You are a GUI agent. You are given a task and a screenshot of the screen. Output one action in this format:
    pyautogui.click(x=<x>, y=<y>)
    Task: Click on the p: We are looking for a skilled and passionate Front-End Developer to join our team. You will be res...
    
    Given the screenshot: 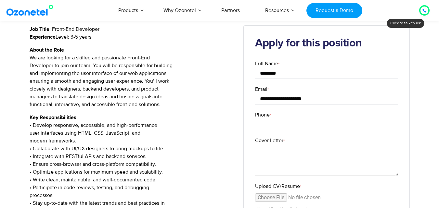 What is the action you would take?
    pyautogui.click(x=132, y=77)
    